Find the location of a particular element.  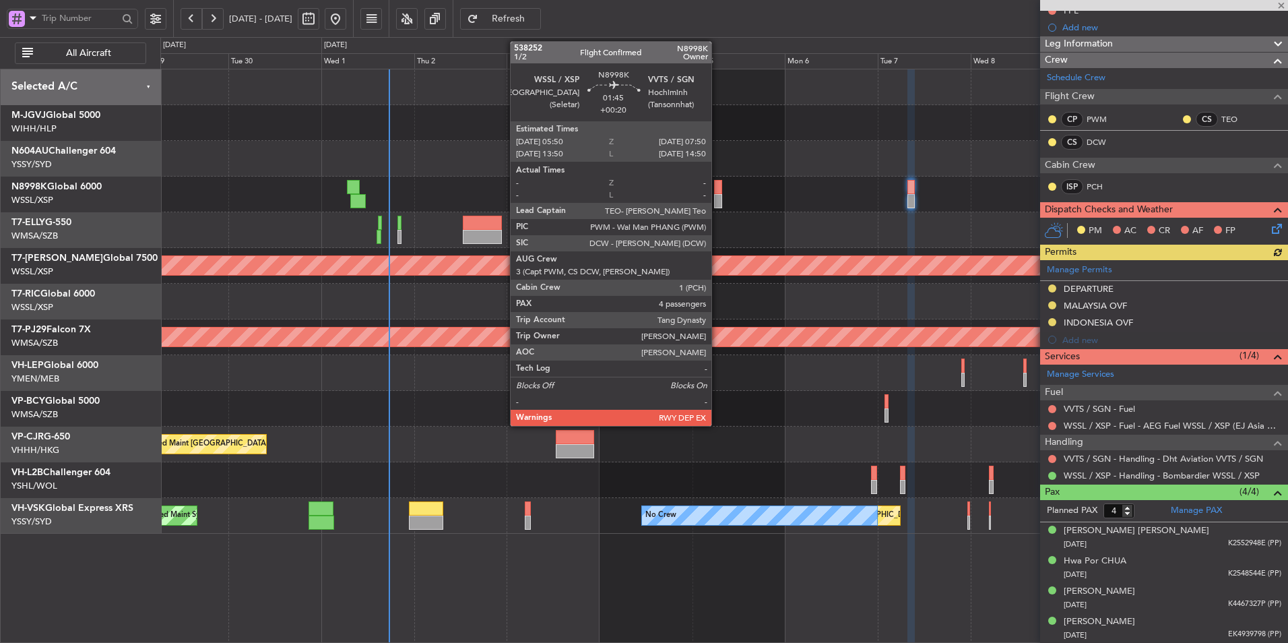

a: YSHL/WOL is located at coordinates (34, 486).